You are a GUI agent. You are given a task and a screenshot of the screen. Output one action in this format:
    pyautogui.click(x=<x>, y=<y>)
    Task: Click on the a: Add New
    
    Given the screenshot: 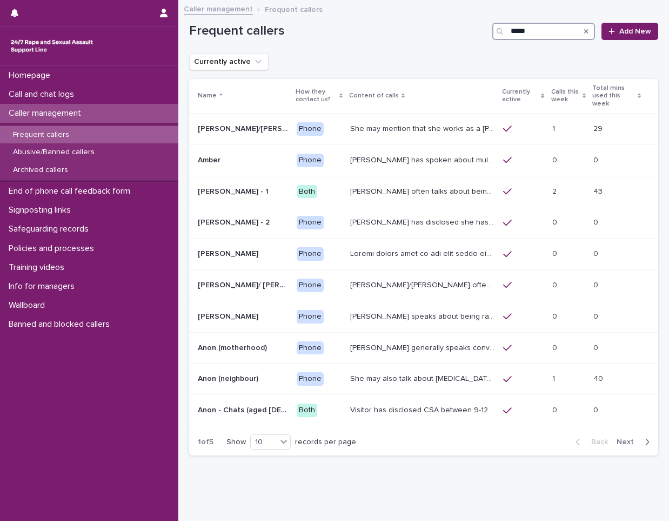 What is the action you would take?
    pyautogui.click(x=630, y=31)
    